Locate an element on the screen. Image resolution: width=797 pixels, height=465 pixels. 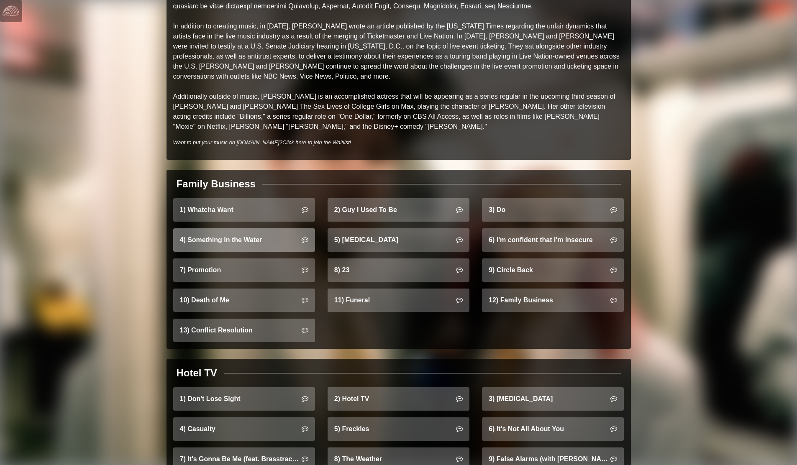
a: 6) It's Not All About You is located at coordinates (553, 429).